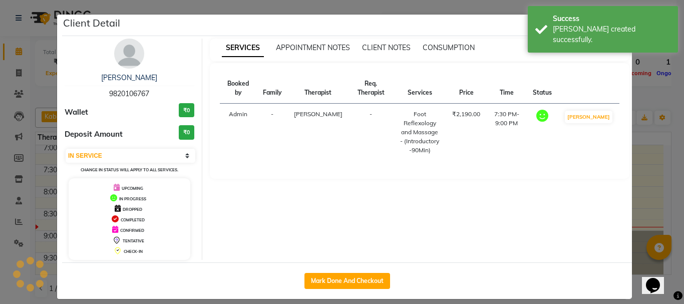  What do you see at coordinates (243, 48) in the screenshot?
I see `span: SERVICES` at bounding box center [243, 48].